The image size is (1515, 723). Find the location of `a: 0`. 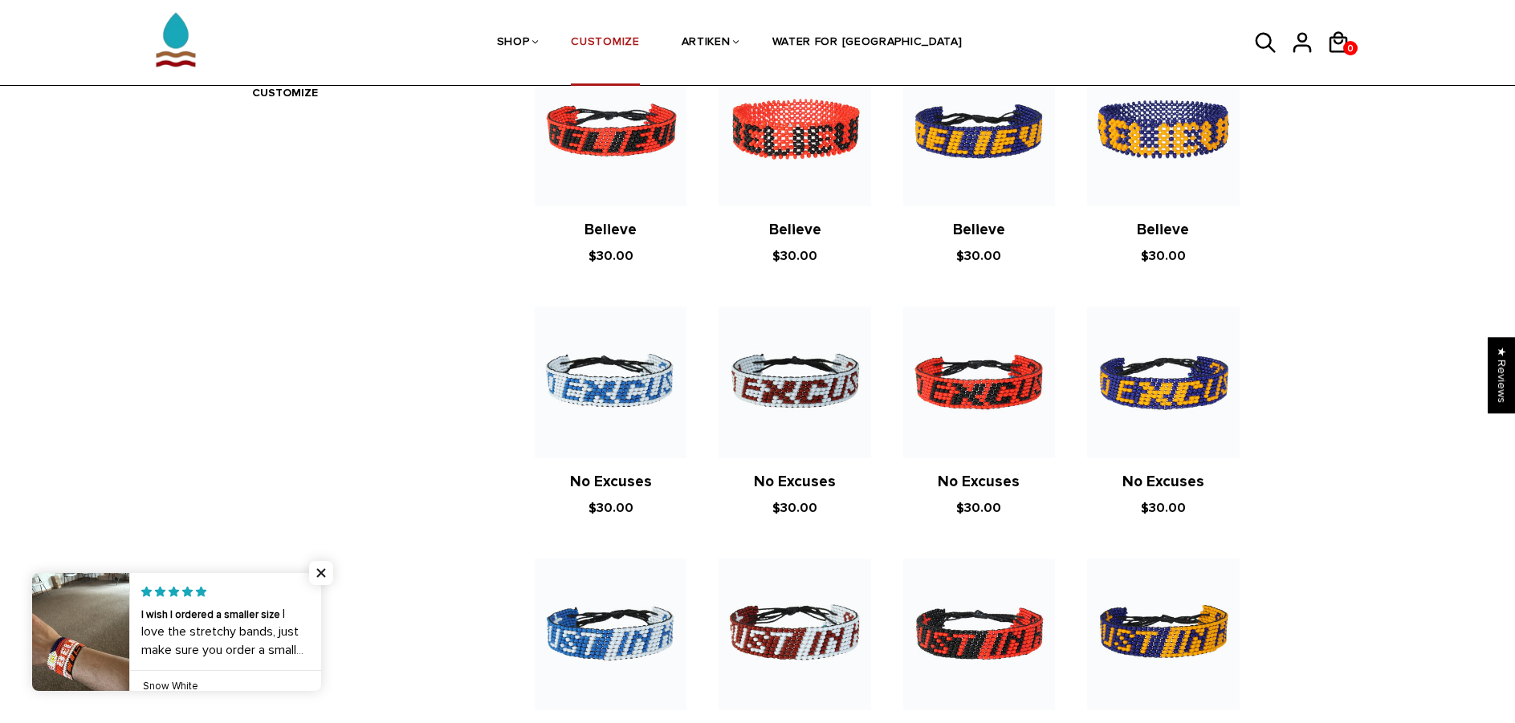

a: 0 is located at coordinates (1350, 48).